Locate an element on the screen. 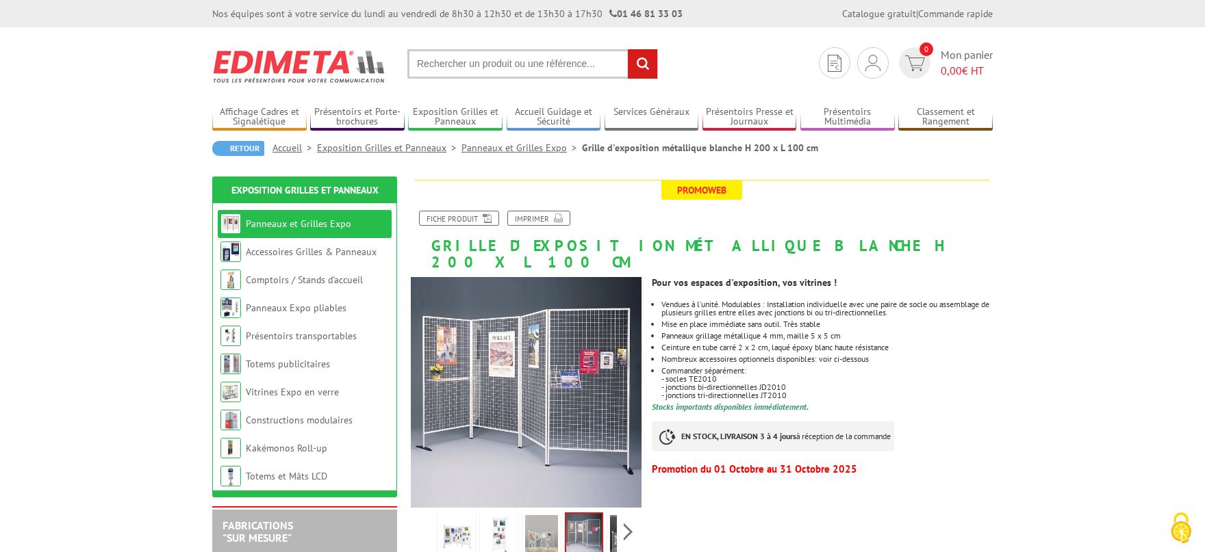 The width and height of the screenshot is (1205, 552). li: Vendues à l'unité. Modulables : Installation individuelle avec une paire de socle ou assemblage d... is located at coordinates (827, 309).